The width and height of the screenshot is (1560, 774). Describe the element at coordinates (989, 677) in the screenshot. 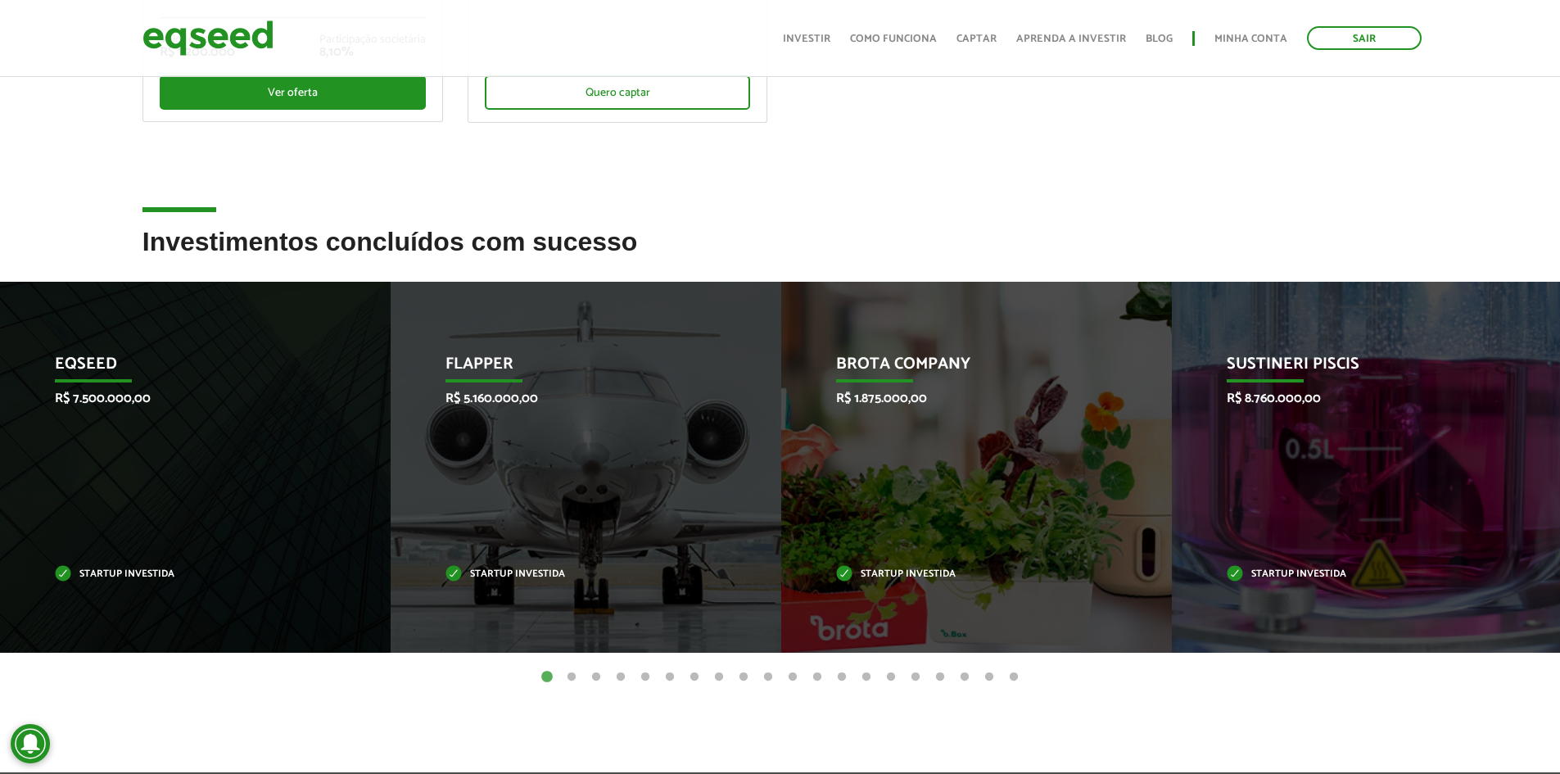

I see `button: 19 of 20` at that location.